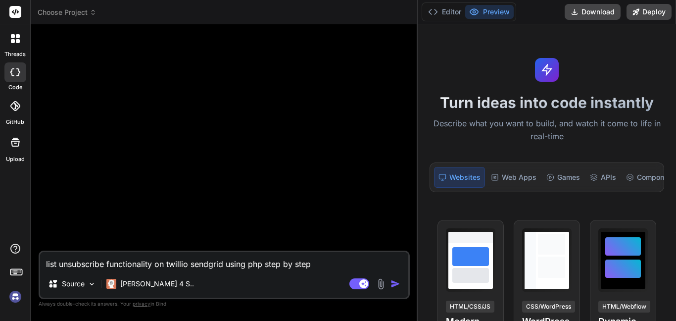 The image size is (676, 321). Describe the element at coordinates (73, 284) in the screenshot. I see `p: Source` at that location.